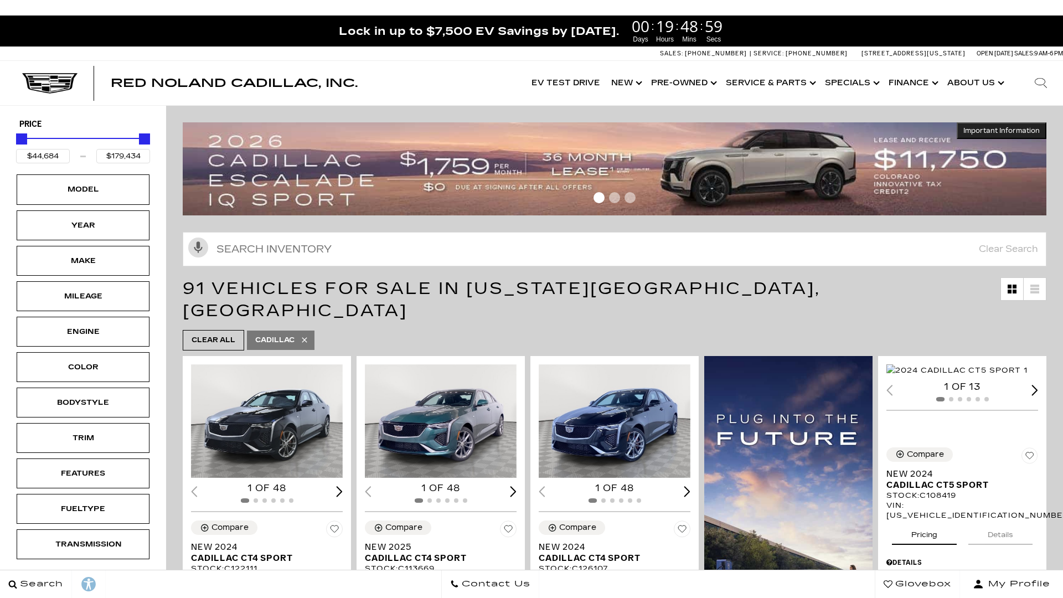 The width and height of the screenshot is (1063, 598). Describe the element at coordinates (144, 139) in the screenshot. I see `div: Maximum Price` at that location.